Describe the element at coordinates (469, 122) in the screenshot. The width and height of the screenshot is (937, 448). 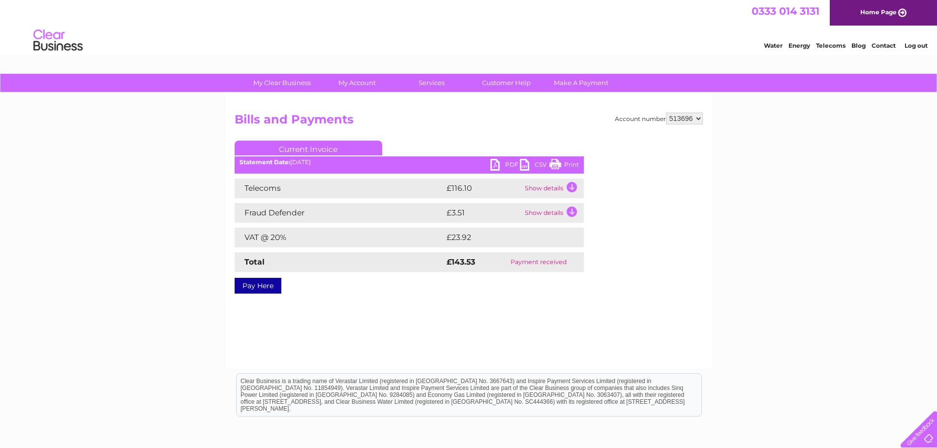
I see `h2: Bills and Payments` at that location.